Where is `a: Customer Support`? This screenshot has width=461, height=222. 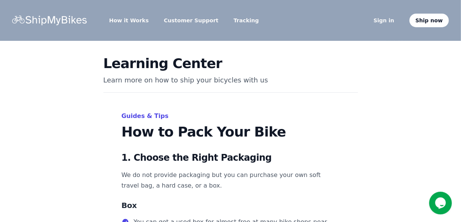 a: Customer Support is located at coordinates (191, 20).